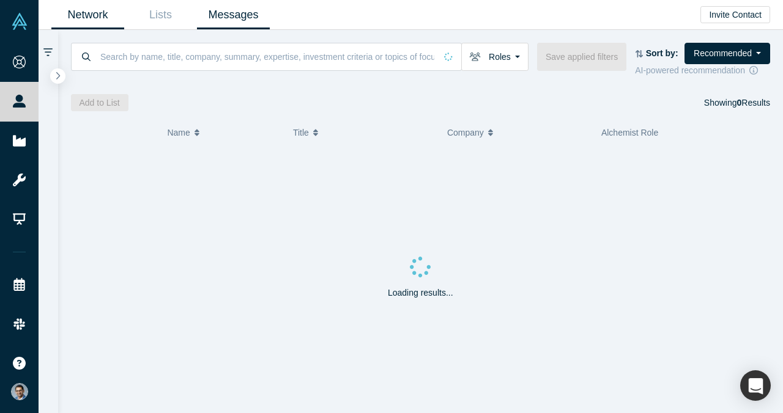 This screenshot has height=413, width=783. Describe the element at coordinates (727, 53) in the screenshot. I see `button: Recommended` at that location.